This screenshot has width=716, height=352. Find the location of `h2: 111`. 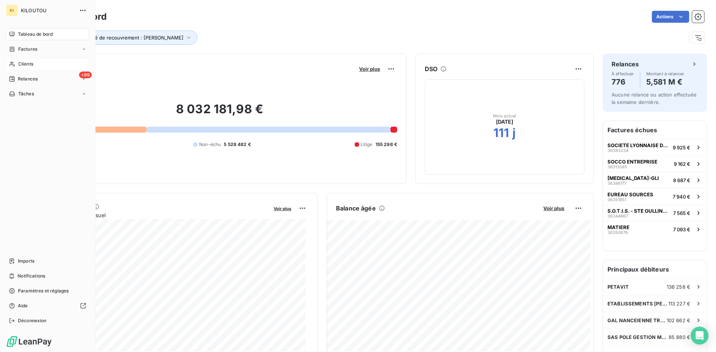

h2: 111 is located at coordinates (501, 133).